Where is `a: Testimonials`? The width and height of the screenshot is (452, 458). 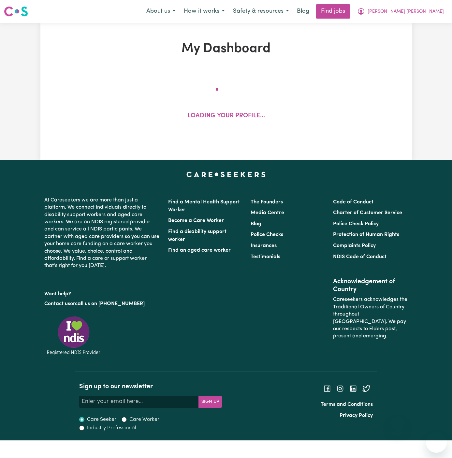
a: Testimonials is located at coordinates (265, 257).